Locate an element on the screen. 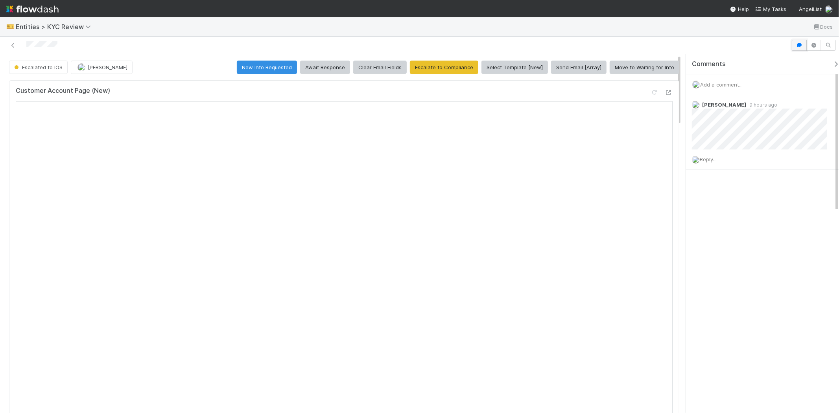 Image resolution: width=839 pixels, height=413 pixels. button: Escalated to IOS is located at coordinates (38, 67).